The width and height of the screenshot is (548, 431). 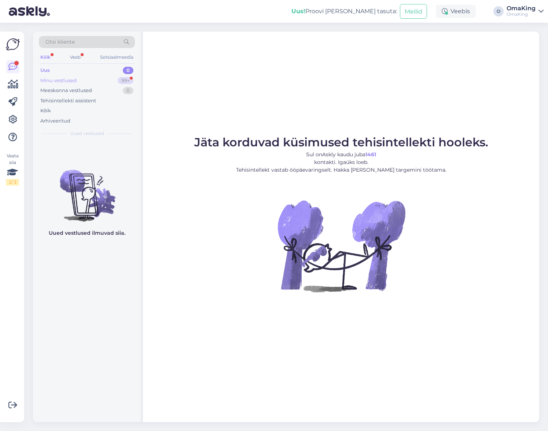 I want to click on font: Sul on, so click(x=314, y=154).